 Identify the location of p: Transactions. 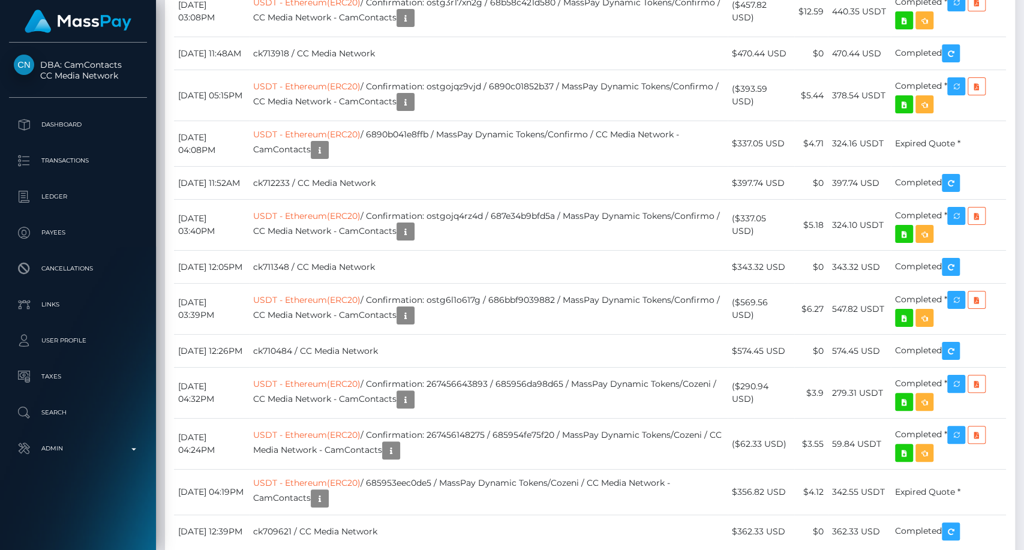
(78, 161).